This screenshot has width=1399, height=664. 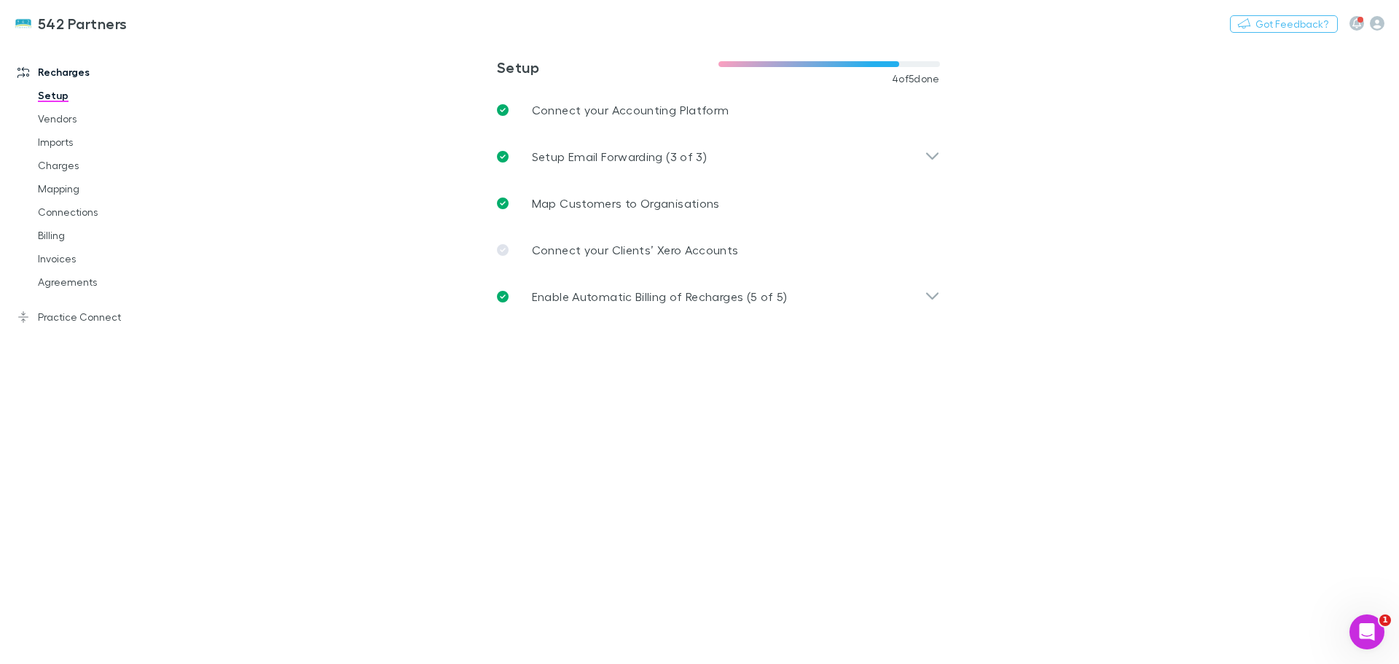 What do you see at coordinates (630, 110) in the screenshot?
I see `p: Connect your Accounting Platform` at bounding box center [630, 110].